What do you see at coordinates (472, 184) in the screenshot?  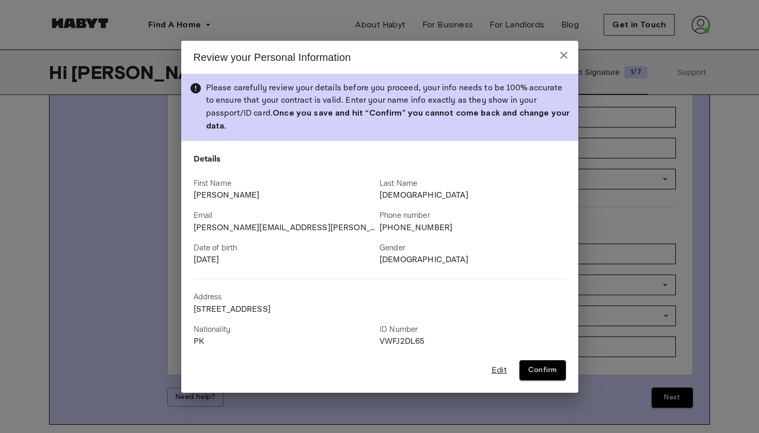 I see `p: Last Name` at bounding box center [472, 184].